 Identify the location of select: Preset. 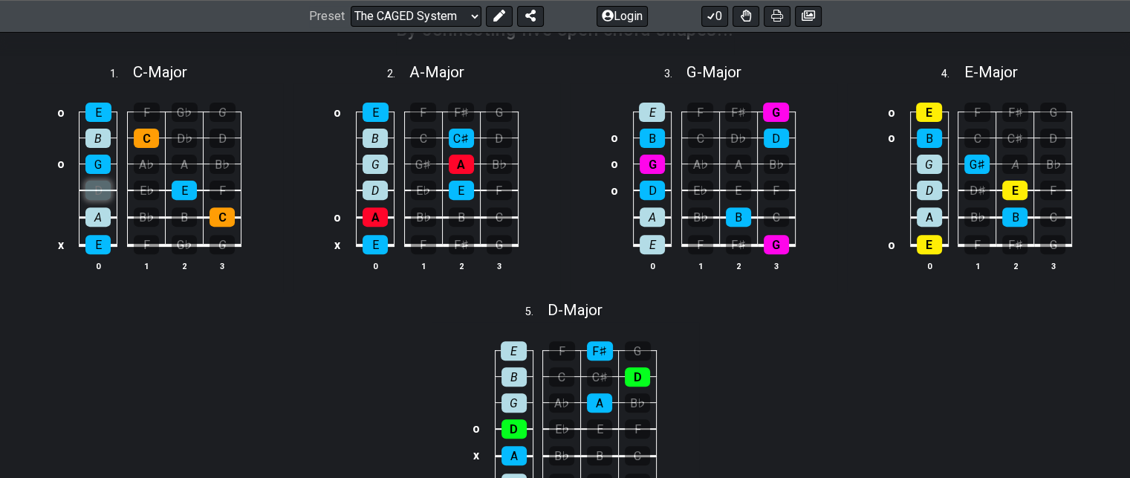
(416, 16).